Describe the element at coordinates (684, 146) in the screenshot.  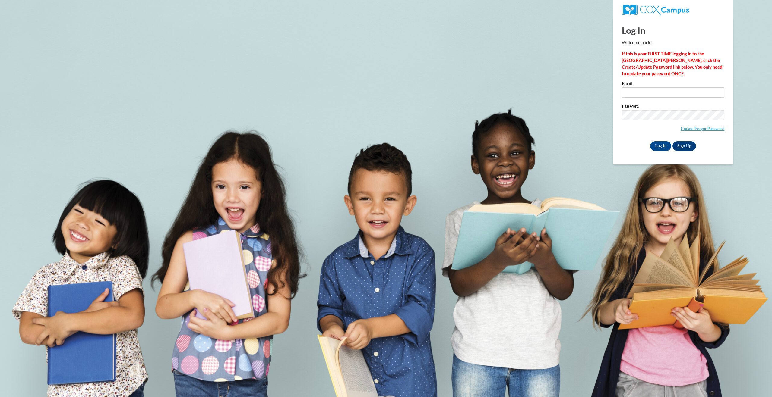
I see `a: Sign Up` at that location.